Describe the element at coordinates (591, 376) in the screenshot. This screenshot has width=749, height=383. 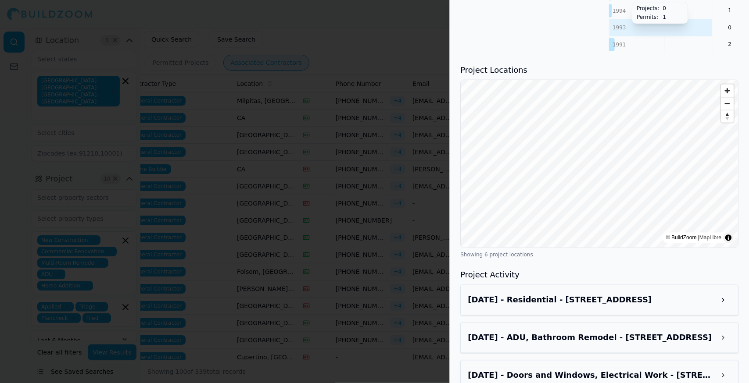
I see `h3: Jun 5, 2025 - Doors and Windows, Electrical Work - 2324 Glen Ellen Cir, Sacramento, CA, 95822` at that location.